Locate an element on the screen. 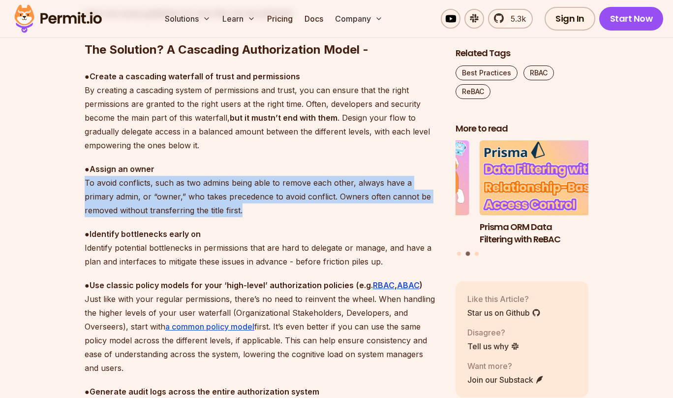 The image size is (673, 398). a: Best Practices is located at coordinates (487, 73).